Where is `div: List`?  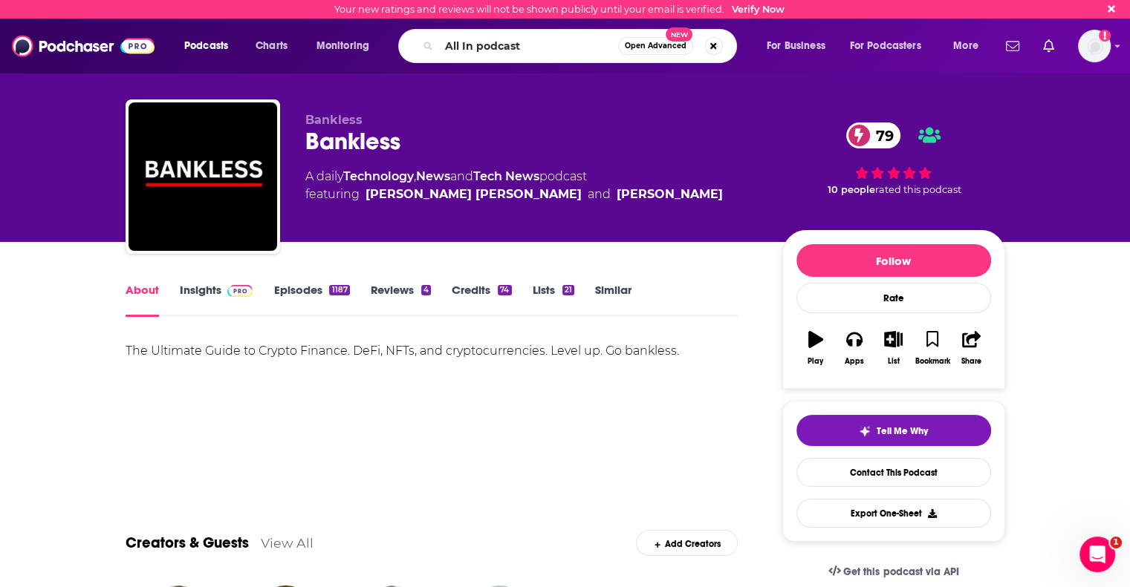 div: List is located at coordinates (893, 362).